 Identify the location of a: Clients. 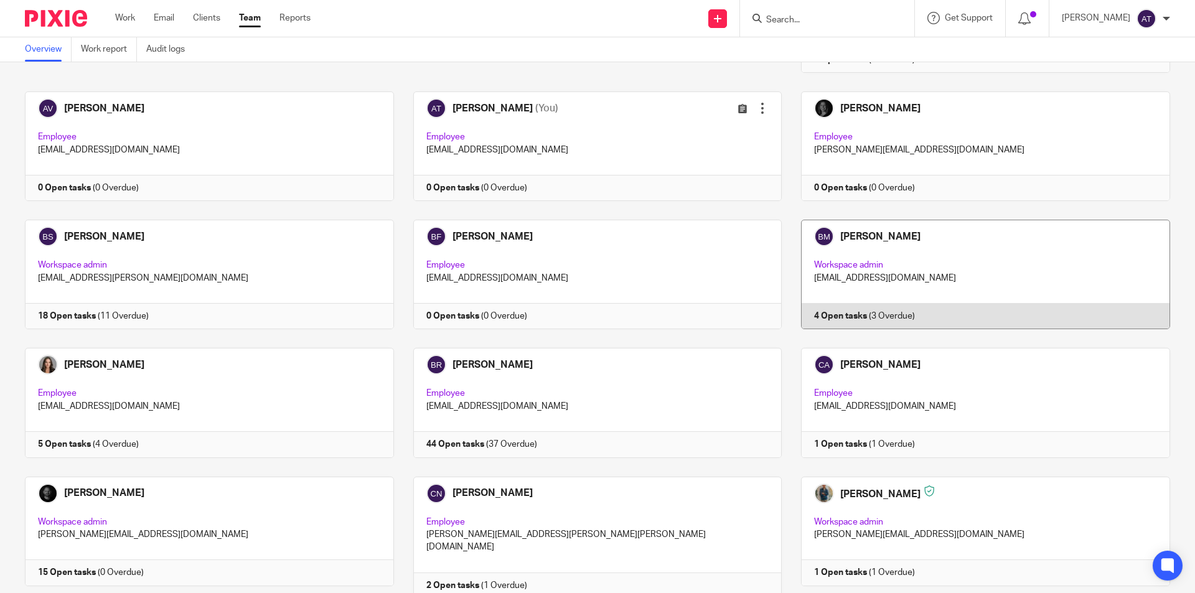
(207, 18).